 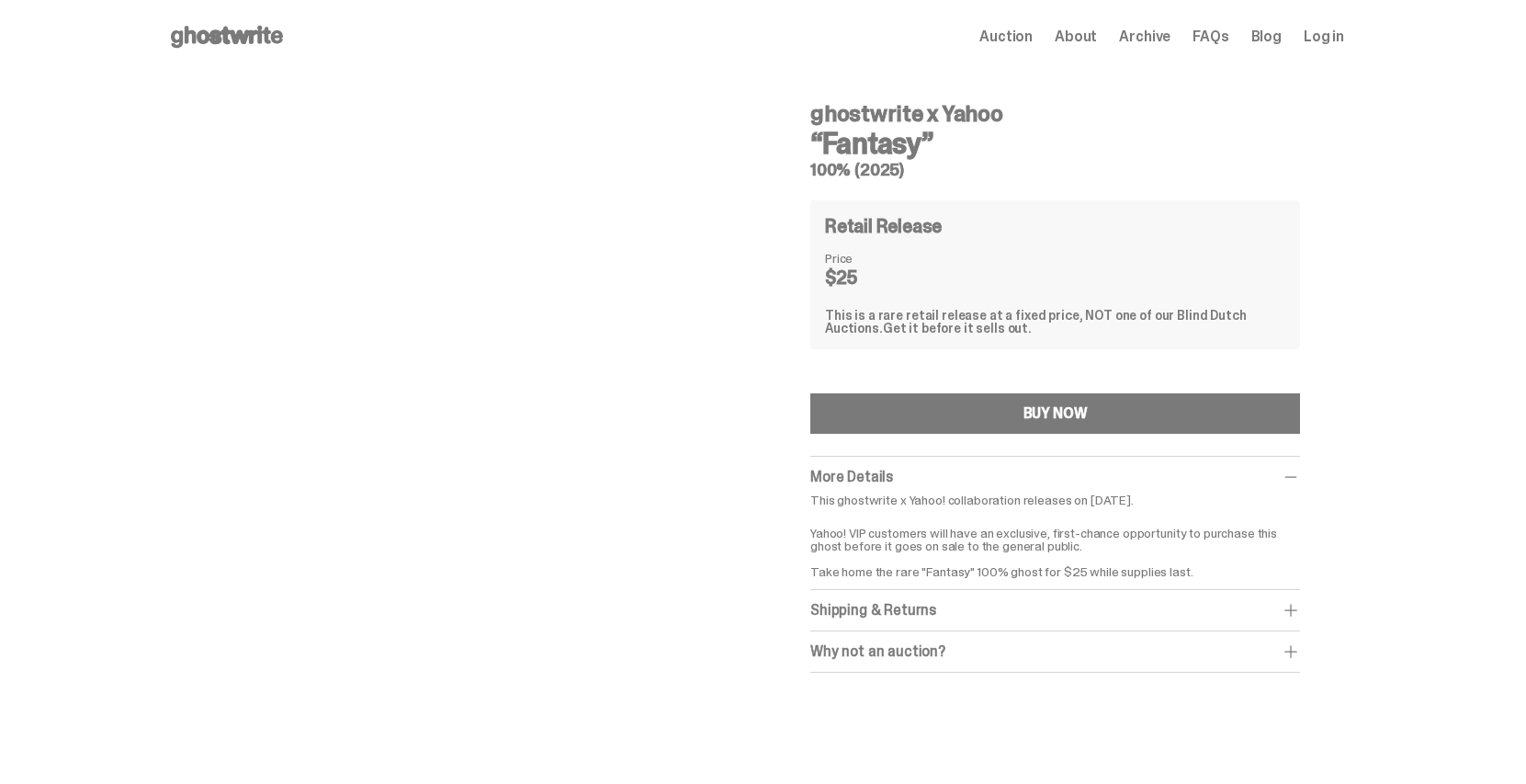 I want to click on span: FAQs, so click(x=1210, y=37).